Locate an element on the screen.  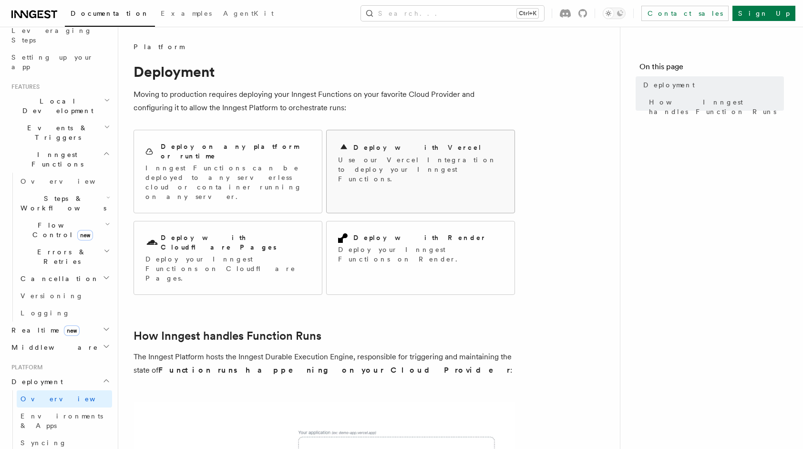
span: Errors & Retries is located at coordinates (60, 257).